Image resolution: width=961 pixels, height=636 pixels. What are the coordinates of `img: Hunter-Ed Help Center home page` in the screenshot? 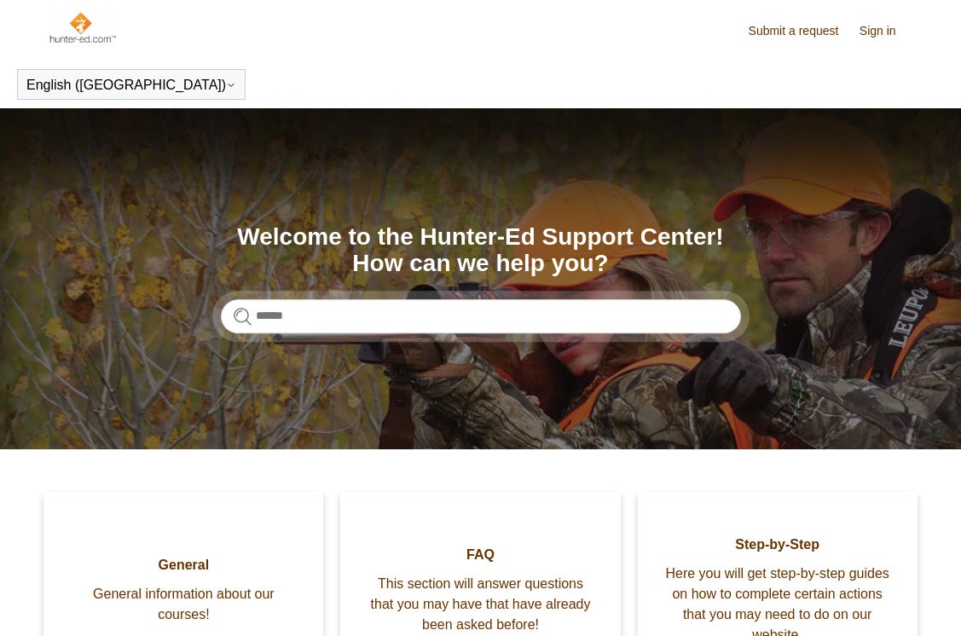 It's located at (82, 27).